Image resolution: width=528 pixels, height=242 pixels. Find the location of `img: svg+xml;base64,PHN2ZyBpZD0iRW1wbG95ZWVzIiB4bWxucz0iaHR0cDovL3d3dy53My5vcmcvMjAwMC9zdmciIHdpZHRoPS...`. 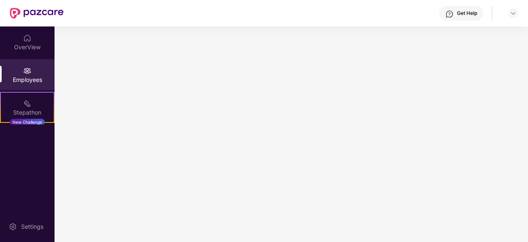

img: svg+xml;base64,PHN2ZyBpZD0iRW1wbG95ZWVzIiB4bWxucz0iaHR0cDovL3d3dy53My5vcmcvMjAwMC9zdmciIHdpZHRoPS... is located at coordinates (27, 71).